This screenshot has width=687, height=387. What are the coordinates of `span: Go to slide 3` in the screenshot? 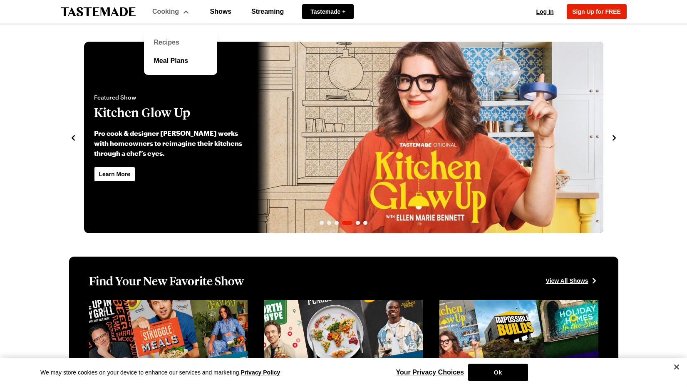 It's located at (337, 223).